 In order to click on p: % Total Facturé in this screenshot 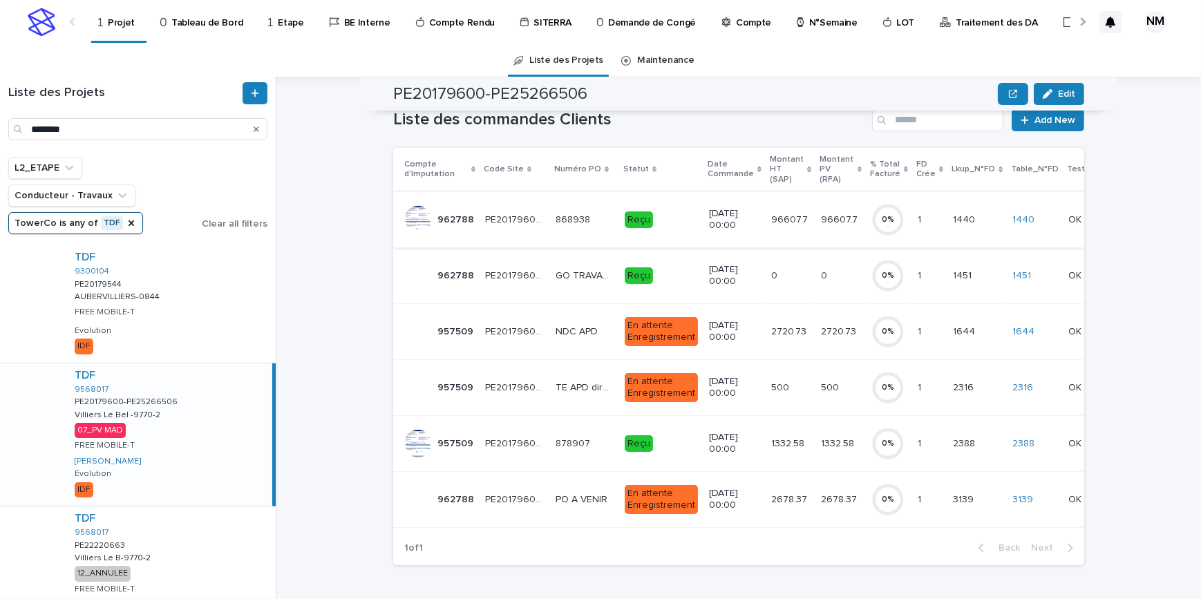, I will do `click(885, 169)`.